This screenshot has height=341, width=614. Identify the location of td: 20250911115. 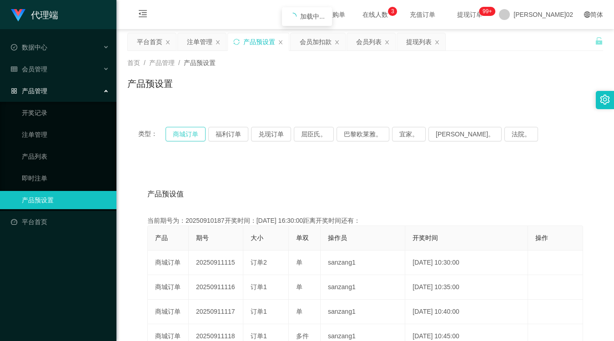
(216, 263).